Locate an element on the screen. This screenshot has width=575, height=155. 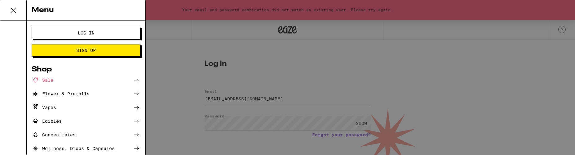
a: Wellness, Drops & Capsules is located at coordinates (86, 148).